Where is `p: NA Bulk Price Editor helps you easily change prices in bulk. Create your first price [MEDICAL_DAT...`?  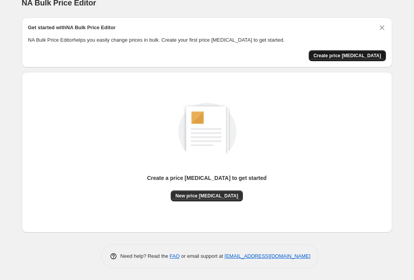 p: NA Bulk Price Editor helps you easily change prices in bulk. Create your first price [MEDICAL_DAT... is located at coordinates (207, 40).